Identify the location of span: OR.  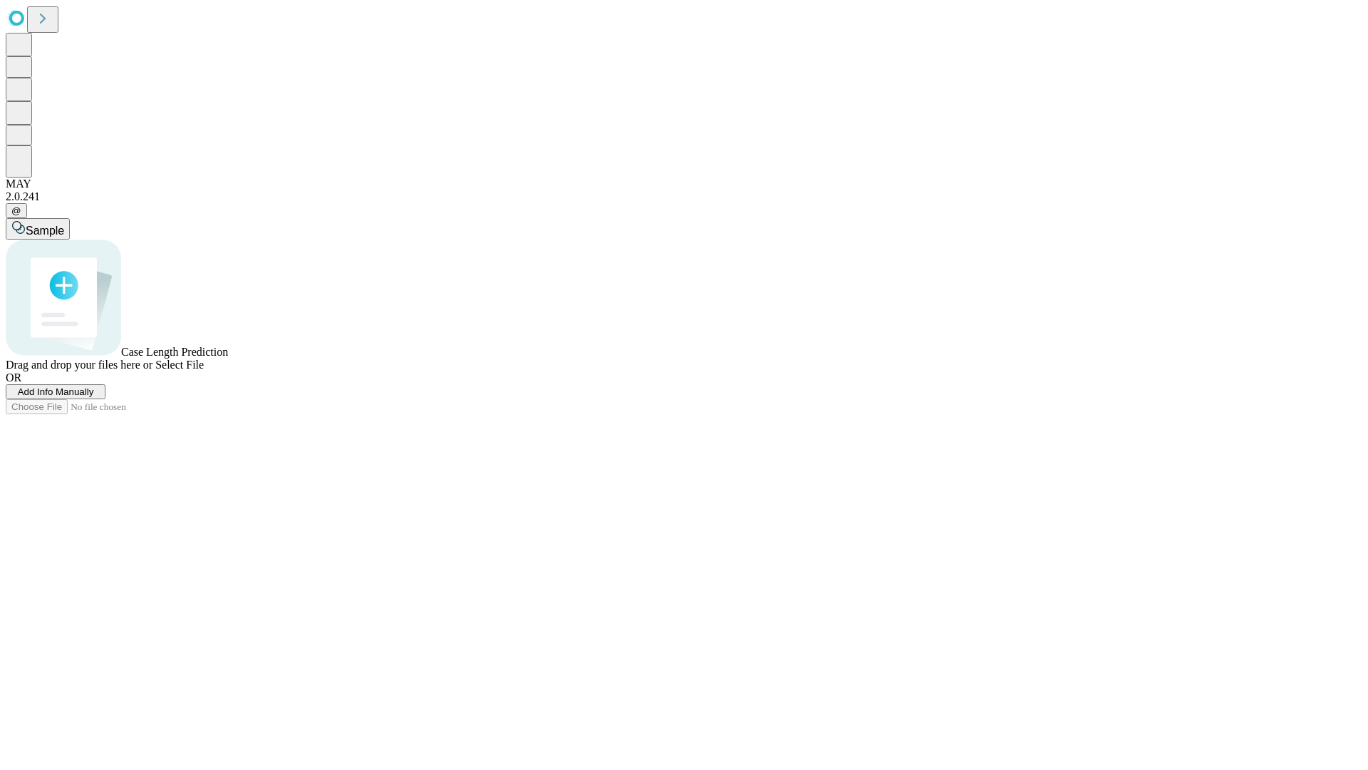
(14, 377).